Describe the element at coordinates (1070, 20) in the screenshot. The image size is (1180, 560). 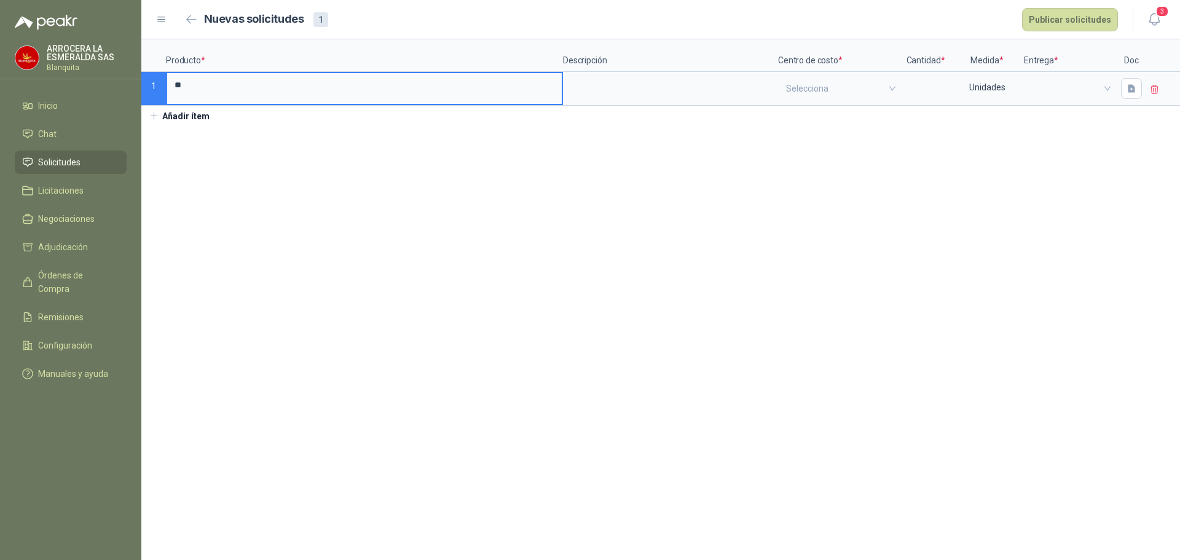
I see `button: Publicar solicitudes` at that location.